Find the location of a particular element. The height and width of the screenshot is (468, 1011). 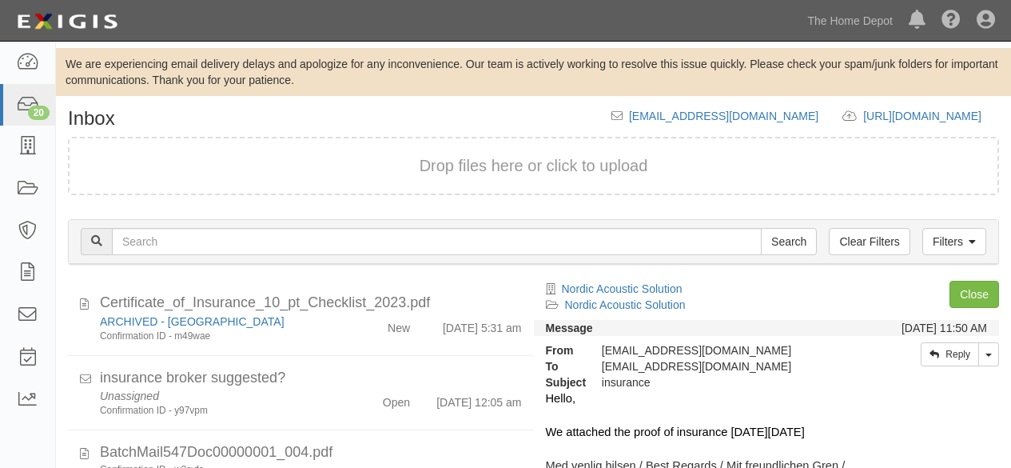

strong: Message is located at coordinates (569, 328).